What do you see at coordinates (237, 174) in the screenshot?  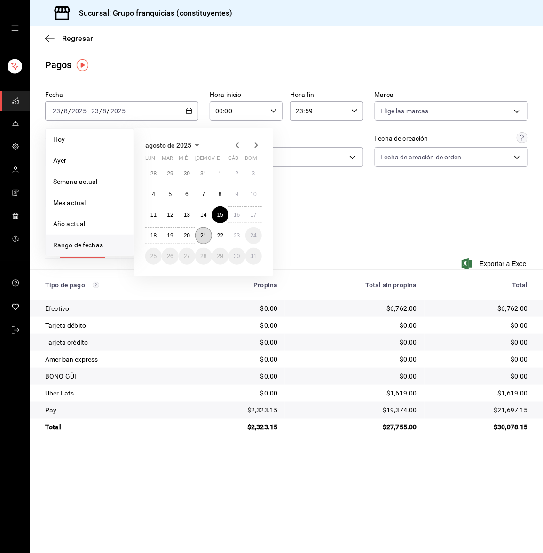 I see `abbr: 2 de agosto de 2025` at bounding box center [237, 174].